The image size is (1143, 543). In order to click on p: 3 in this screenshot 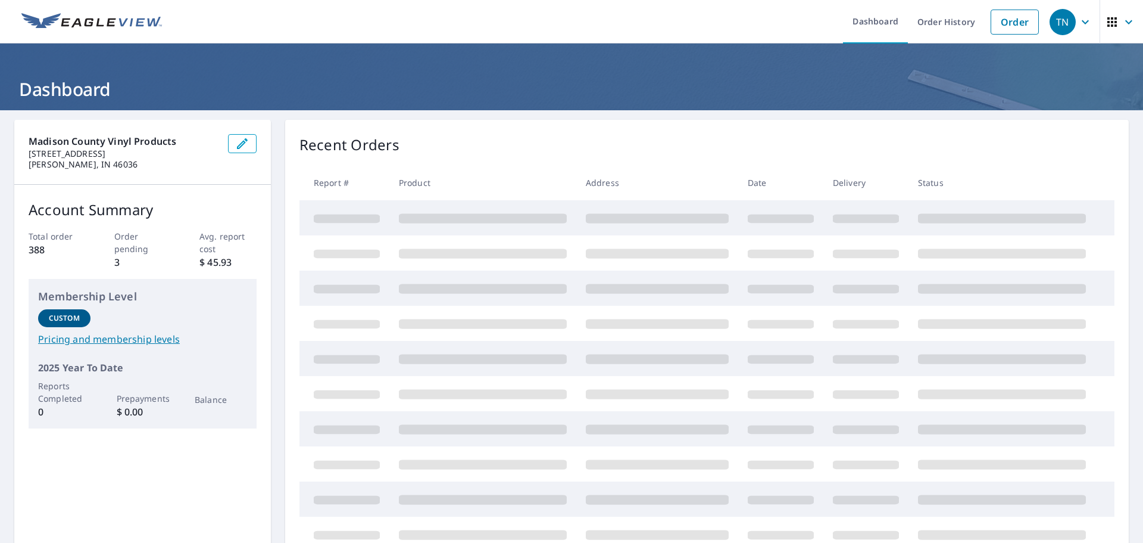, I will do `click(143, 262)`.